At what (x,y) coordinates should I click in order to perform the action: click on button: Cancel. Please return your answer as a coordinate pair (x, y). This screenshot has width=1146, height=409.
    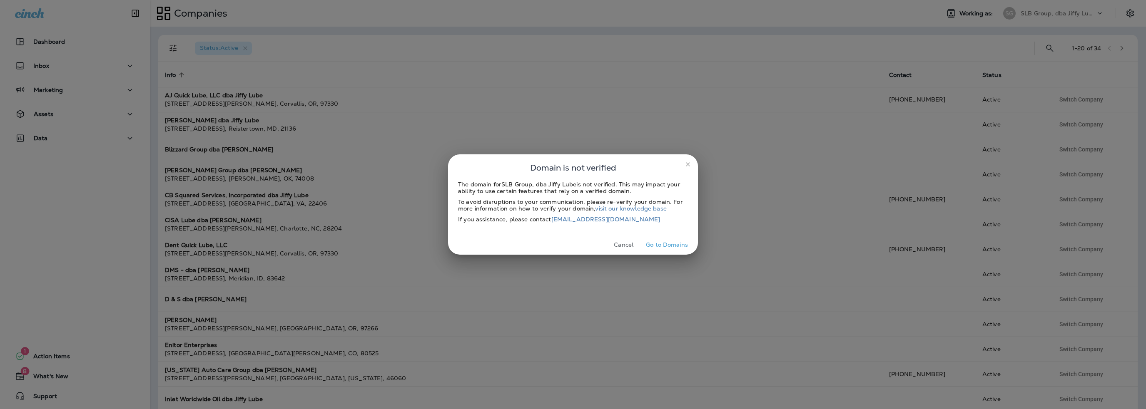
    Looking at the image, I should click on (623, 245).